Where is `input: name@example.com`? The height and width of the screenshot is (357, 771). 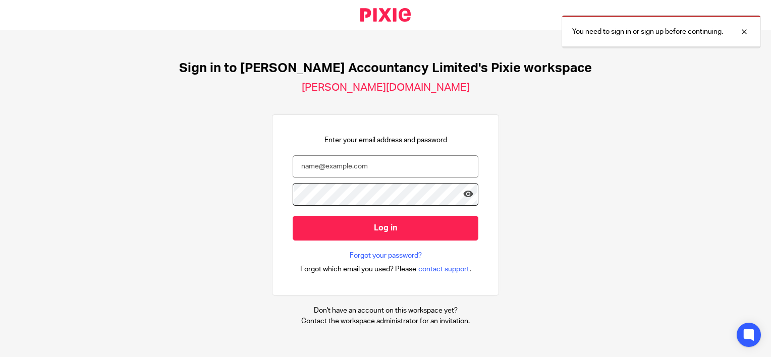 input: name@example.com is located at coordinates (385, 167).